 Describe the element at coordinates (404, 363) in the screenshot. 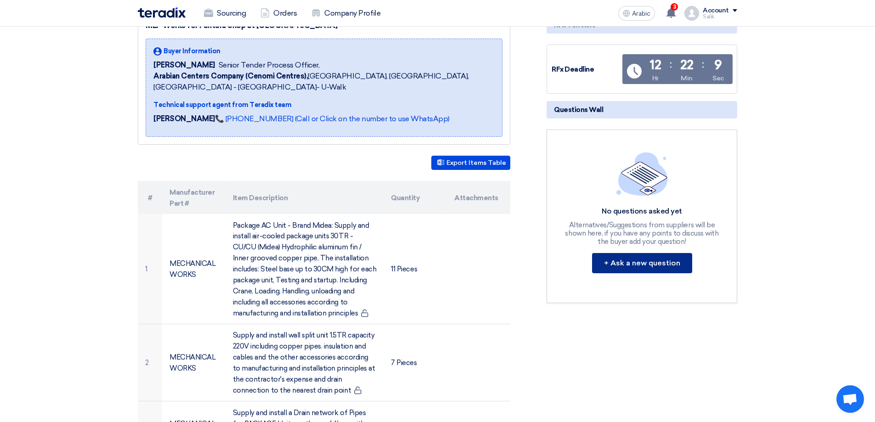

I see `font: 7 Pieces` at that location.